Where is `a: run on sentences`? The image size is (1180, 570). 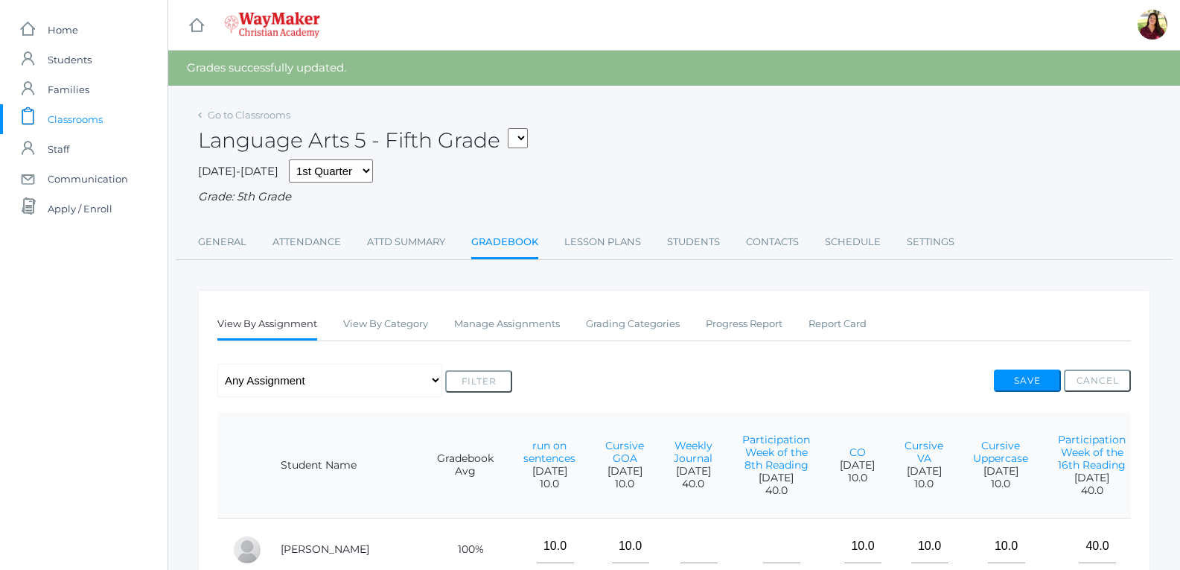
a: run on sentences is located at coordinates (550, 451).